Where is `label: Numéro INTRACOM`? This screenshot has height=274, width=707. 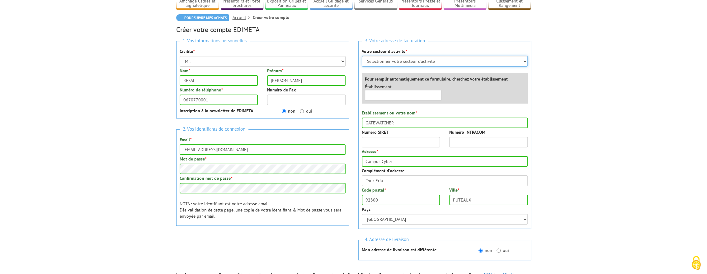
label: Numéro INTRACOM is located at coordinates (467, 132).